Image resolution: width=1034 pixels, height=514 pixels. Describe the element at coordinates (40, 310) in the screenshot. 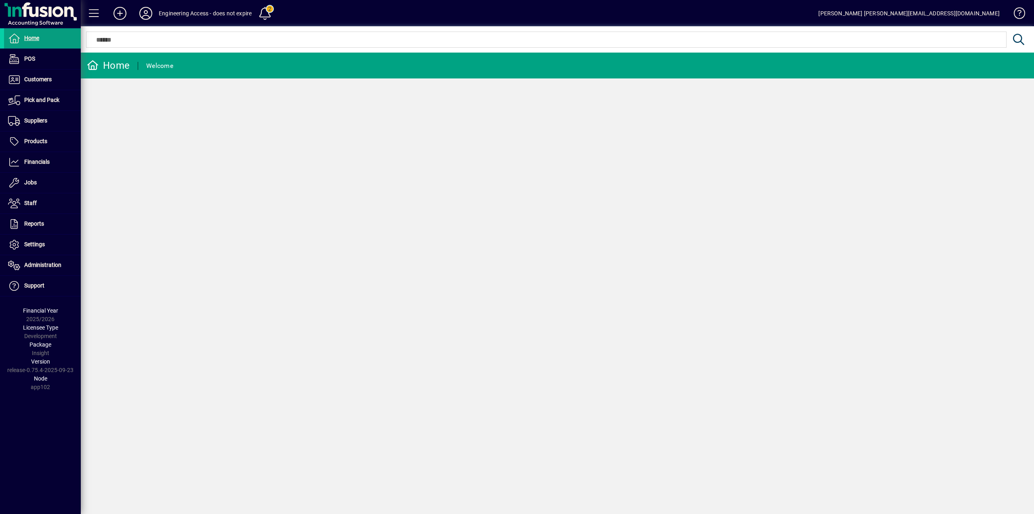

I see `span: Financial Year` at that location.